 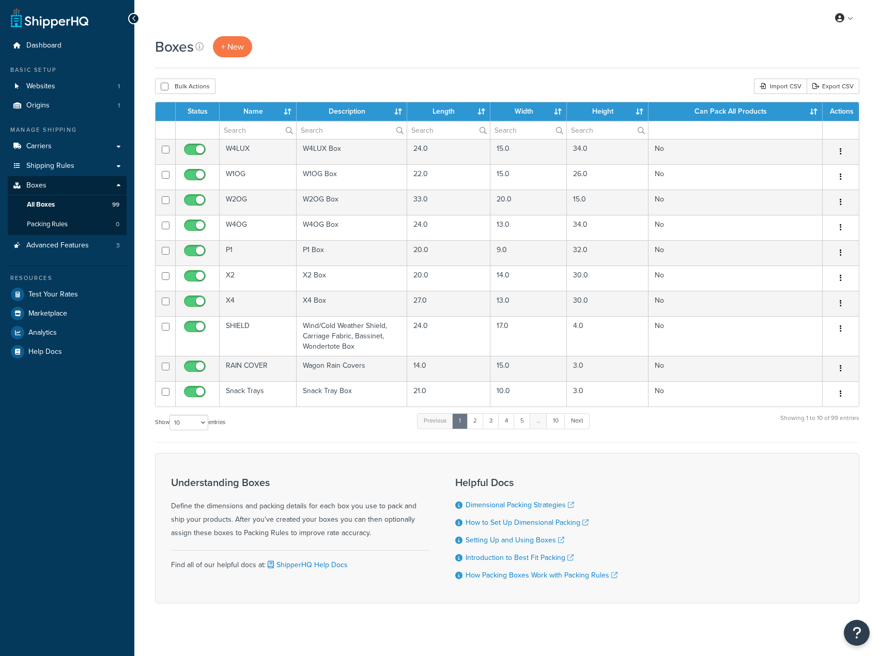 What do you see at coordinates (67, 45) in the screenshot?
I see `li: Dashboard` at bounding box center [67, 45].